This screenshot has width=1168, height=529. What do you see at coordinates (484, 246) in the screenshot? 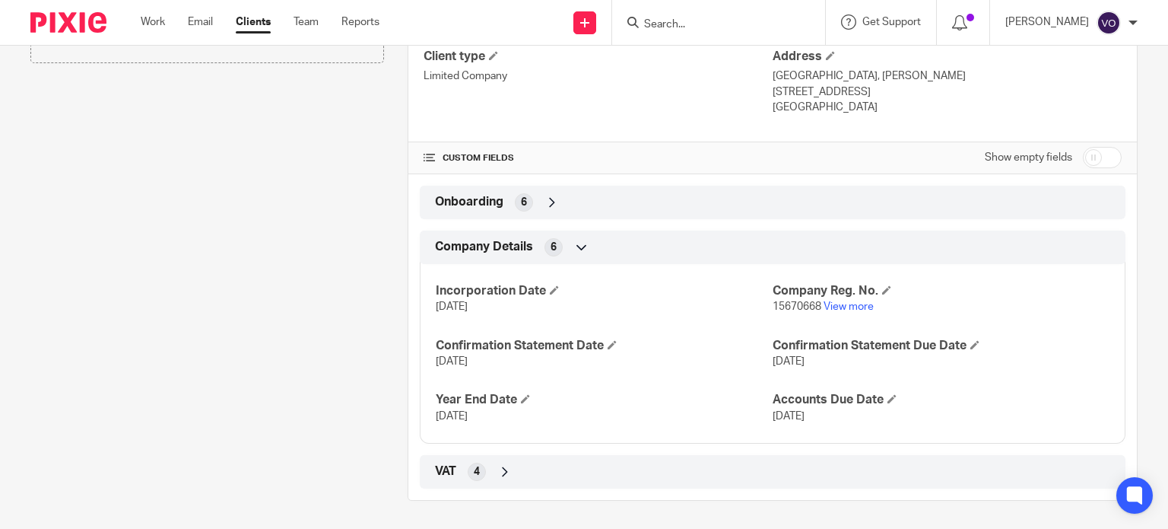
I see `span: Company Details` at bounding box center [484, 246].